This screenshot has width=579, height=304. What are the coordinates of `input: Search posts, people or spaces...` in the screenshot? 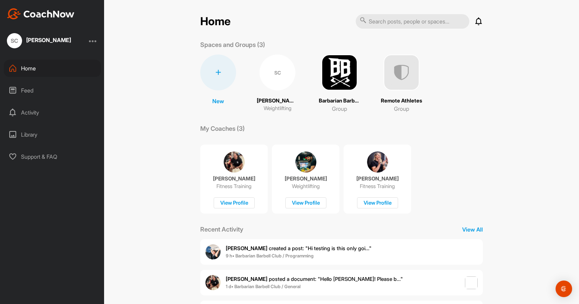 It's located at (413, 21).